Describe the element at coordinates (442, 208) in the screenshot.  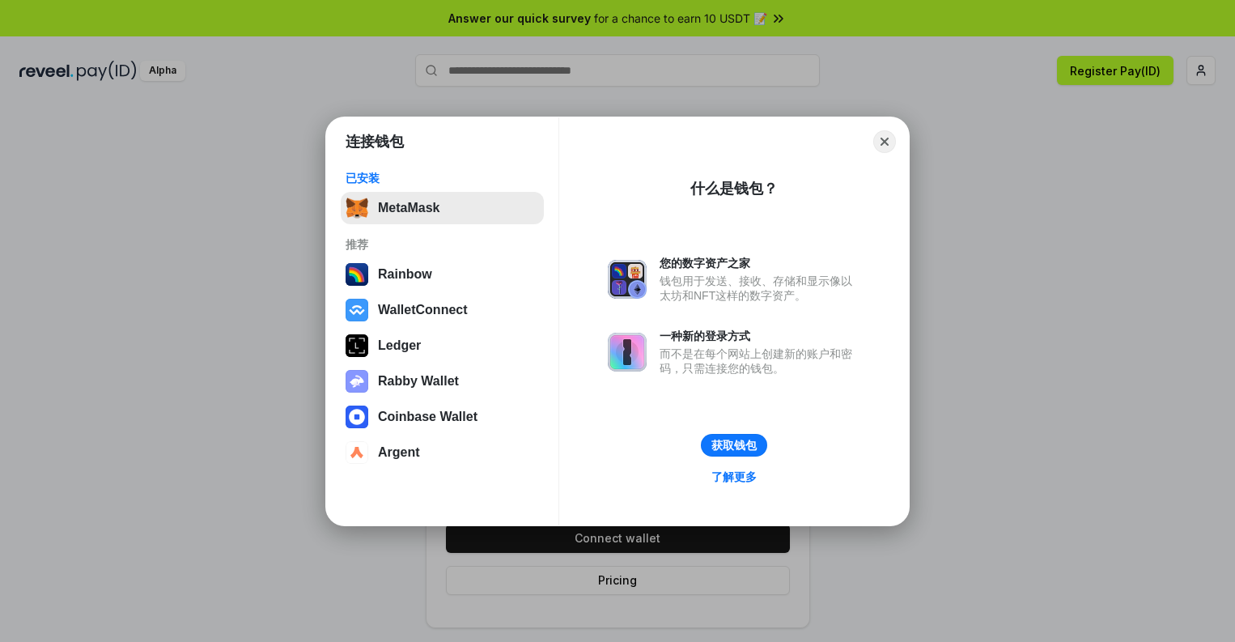
I see `button: MetaMask` at that location.